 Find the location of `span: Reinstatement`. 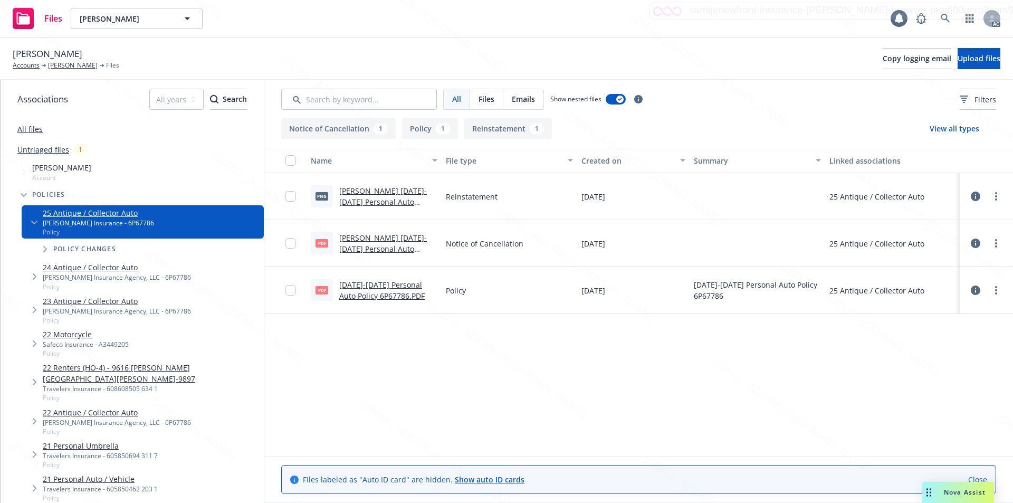

span: Reinstatement is located at coordinates (472, 196).